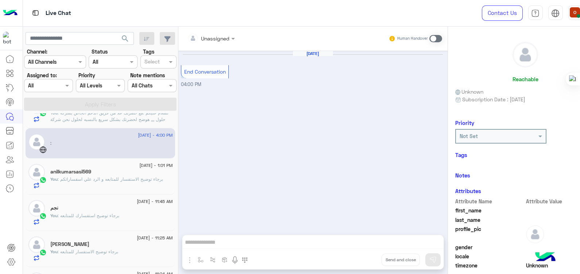  Describe the element at coordinates (70, 244) in the screenshot. I see `h5: ابو هيوس` at that location.